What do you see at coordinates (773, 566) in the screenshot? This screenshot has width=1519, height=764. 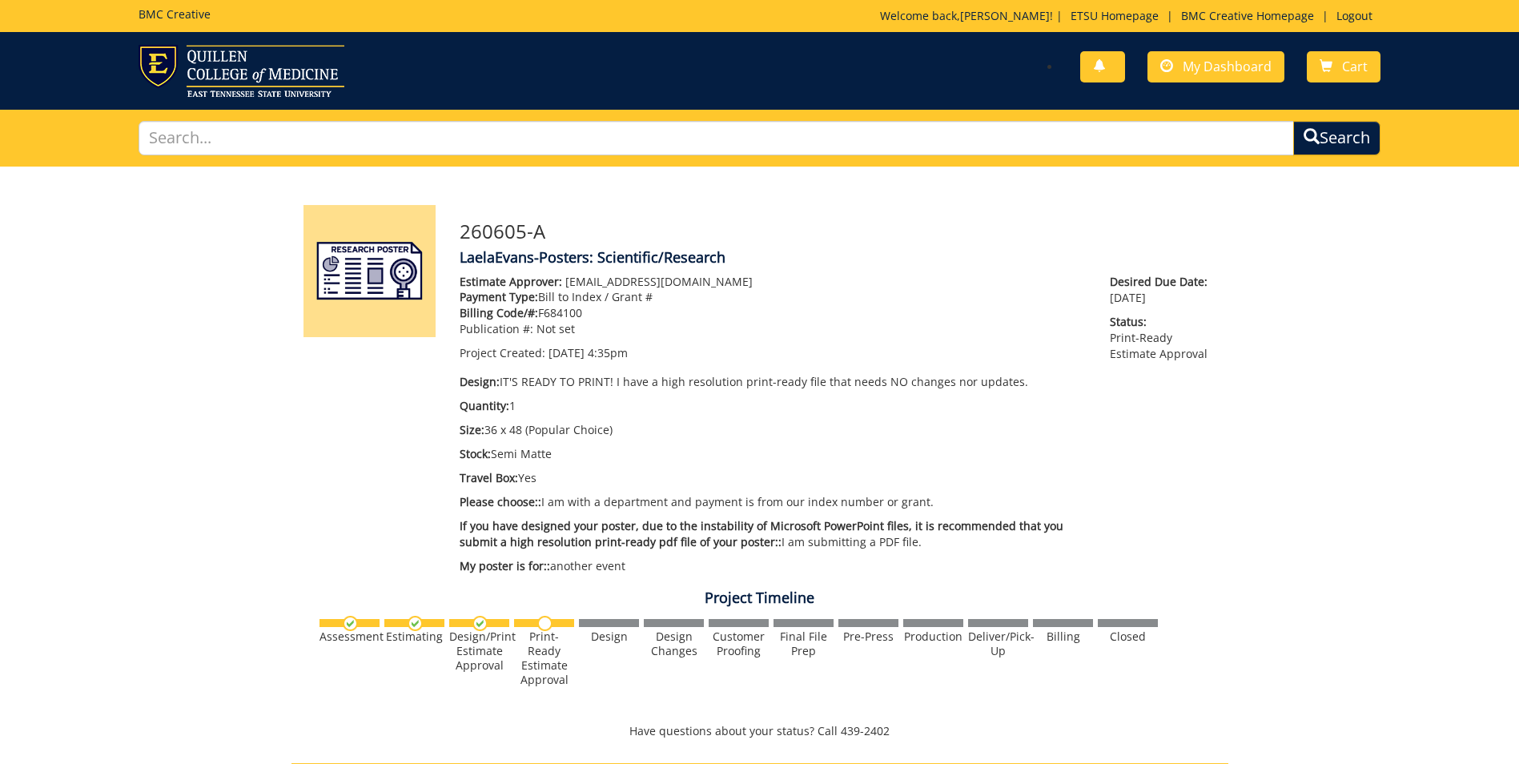 I see `p: another event` at bounding box center [773, 566].